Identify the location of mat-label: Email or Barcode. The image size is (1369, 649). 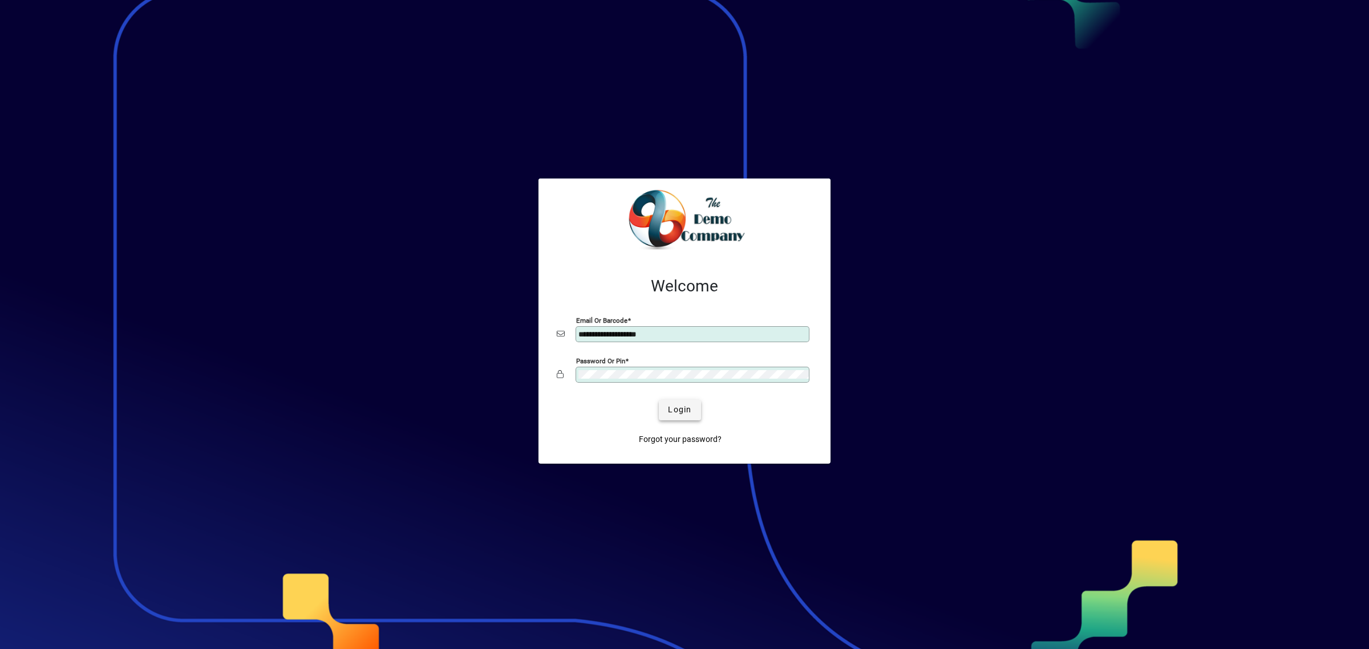
(602, 320).